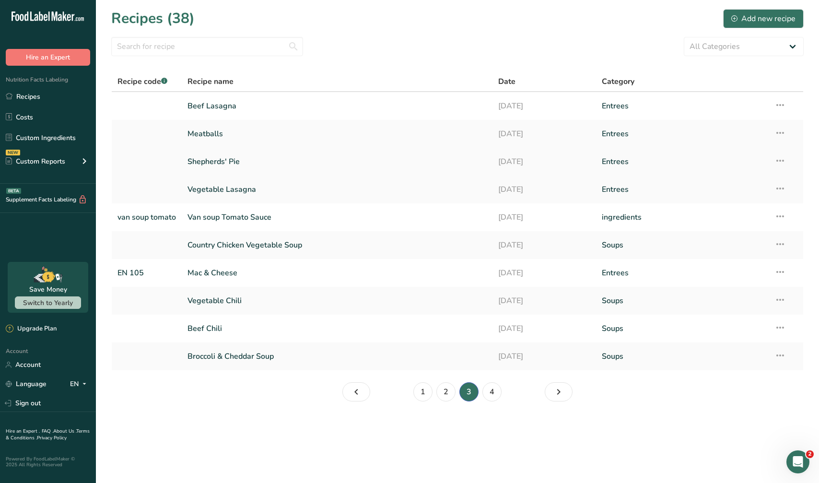 The width and height of the screenshot is (819, 483). Describe the element at coordinates (337, 245) in the screenshot. I see `a: Country Chicken Vegetable Soup` at that location.